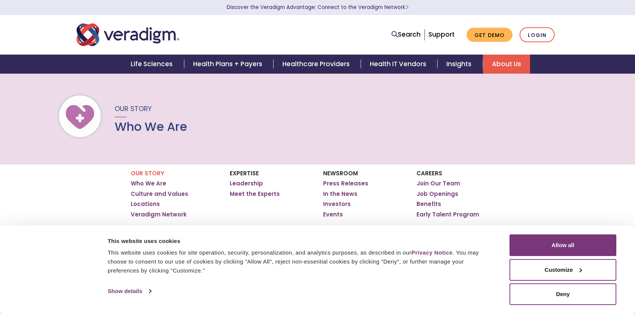 Image resolution: width=635 pixels, height=314 pixels. Describe the element at coordinates (151, 127) in the screenshot. I see `h1: Who We Are` at that location.